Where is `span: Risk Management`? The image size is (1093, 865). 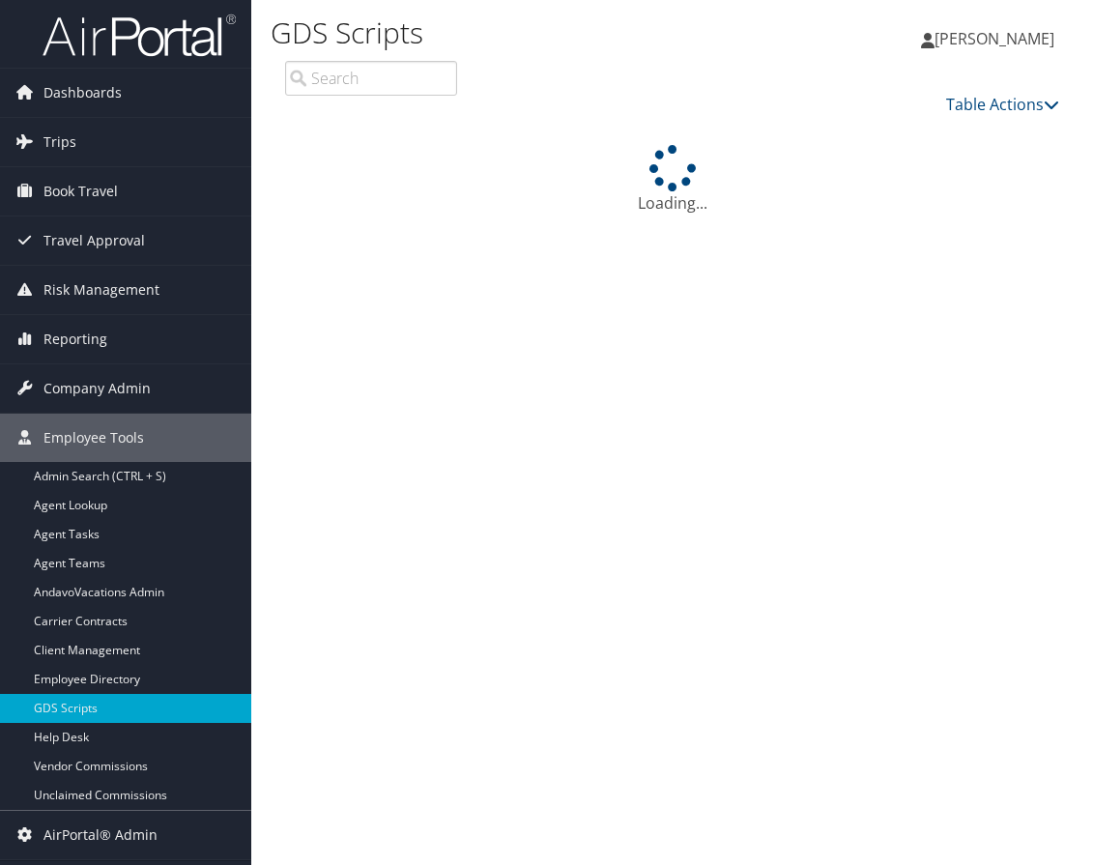
span: Risk Management is located at coordinates (101, 290).